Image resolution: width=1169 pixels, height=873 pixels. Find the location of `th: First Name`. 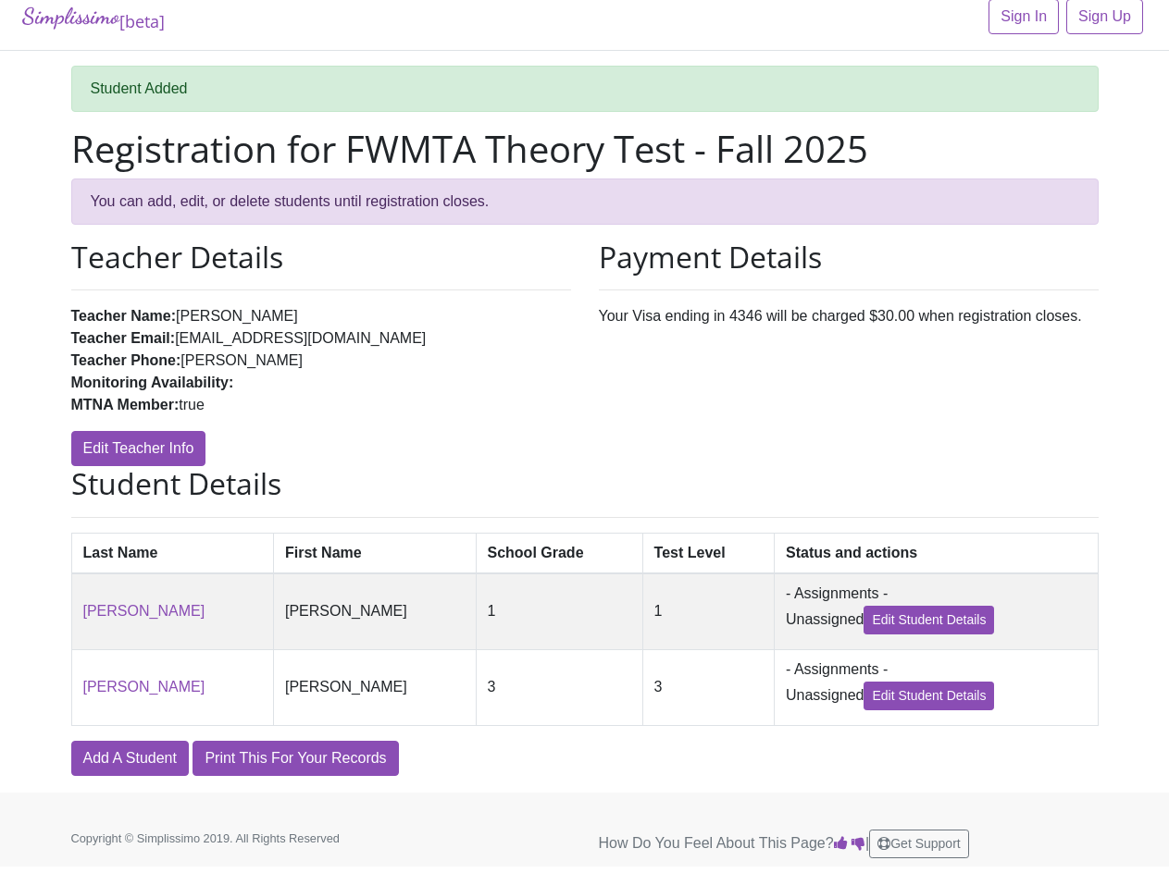

th: First Name is located at coordinates (375, 553).